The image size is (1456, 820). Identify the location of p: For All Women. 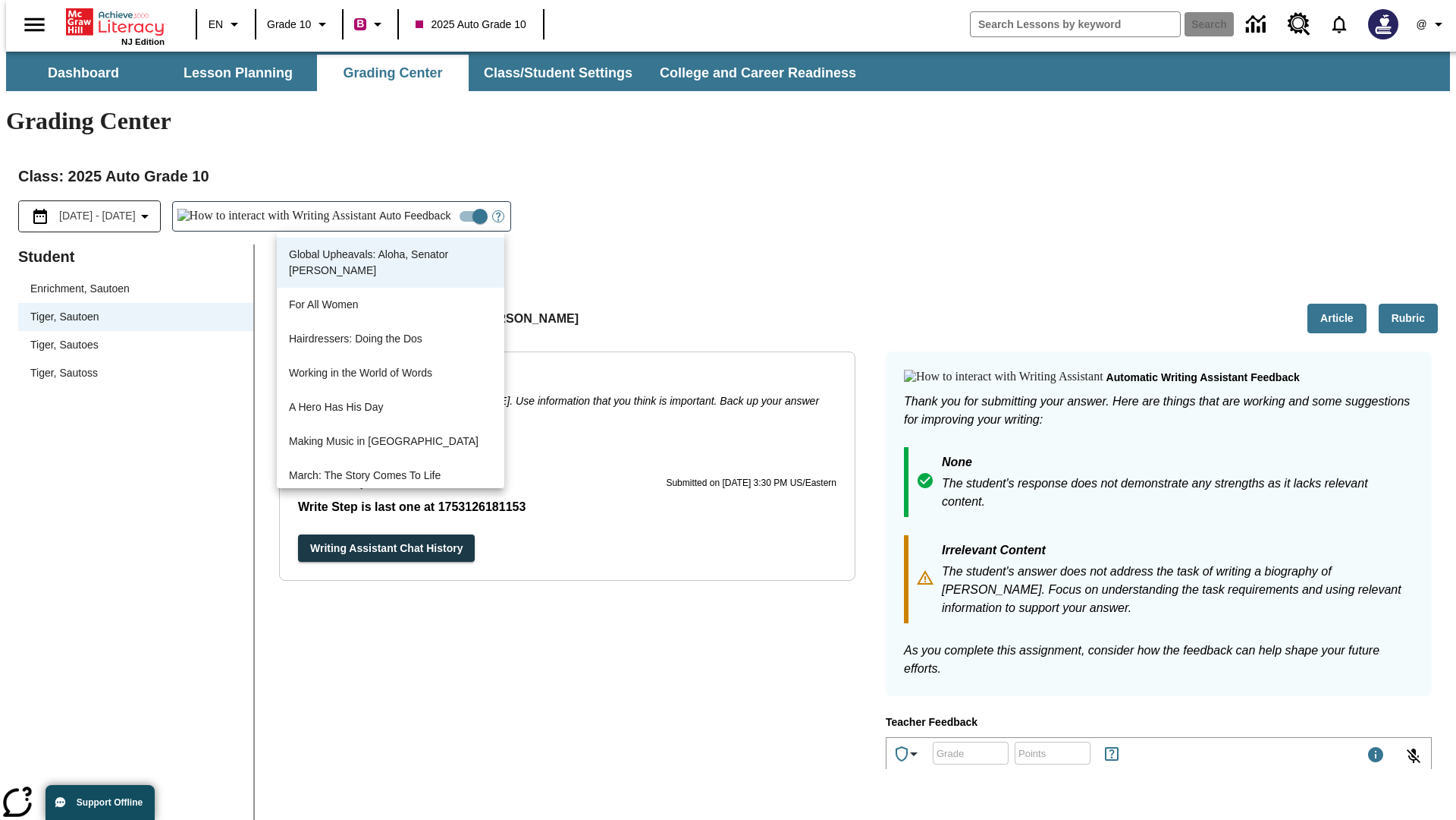
(391, 304).